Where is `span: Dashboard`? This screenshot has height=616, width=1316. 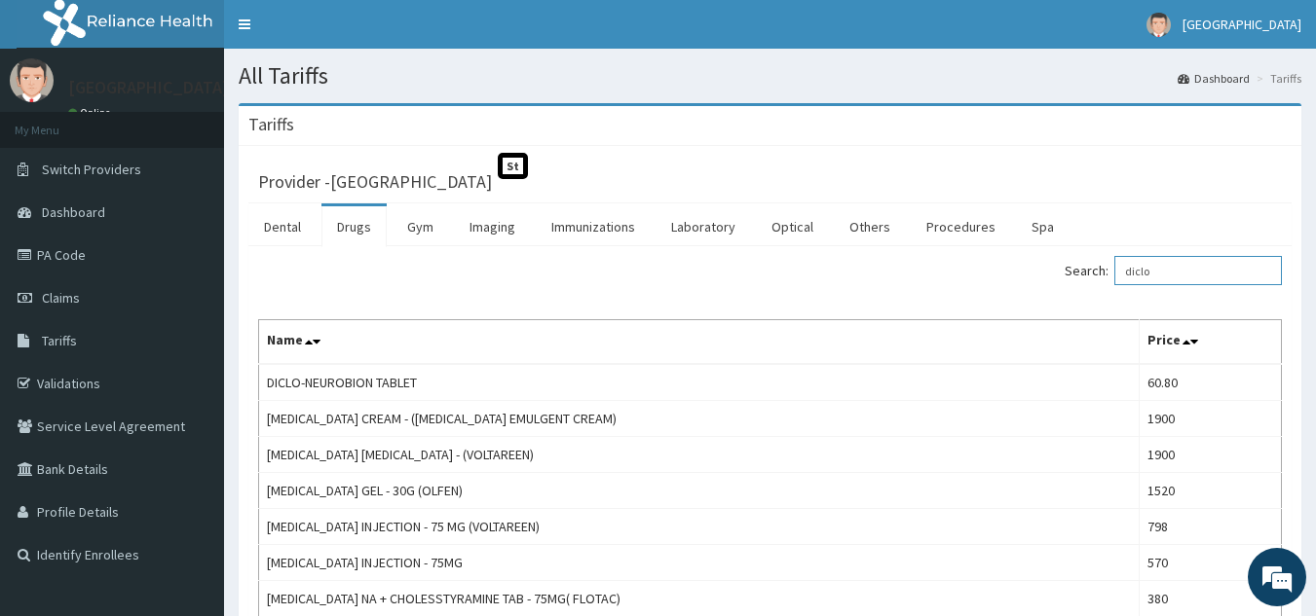
span: Dashboard is located at coordinates (73, 212).